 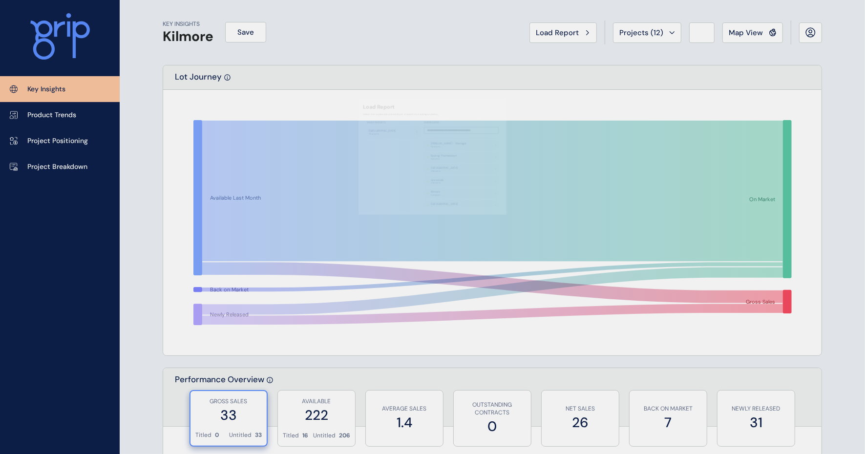 What do you see at coordinates (492, 426) in the screenshot?
I see `label: 0` at bounding box center [492, 426].